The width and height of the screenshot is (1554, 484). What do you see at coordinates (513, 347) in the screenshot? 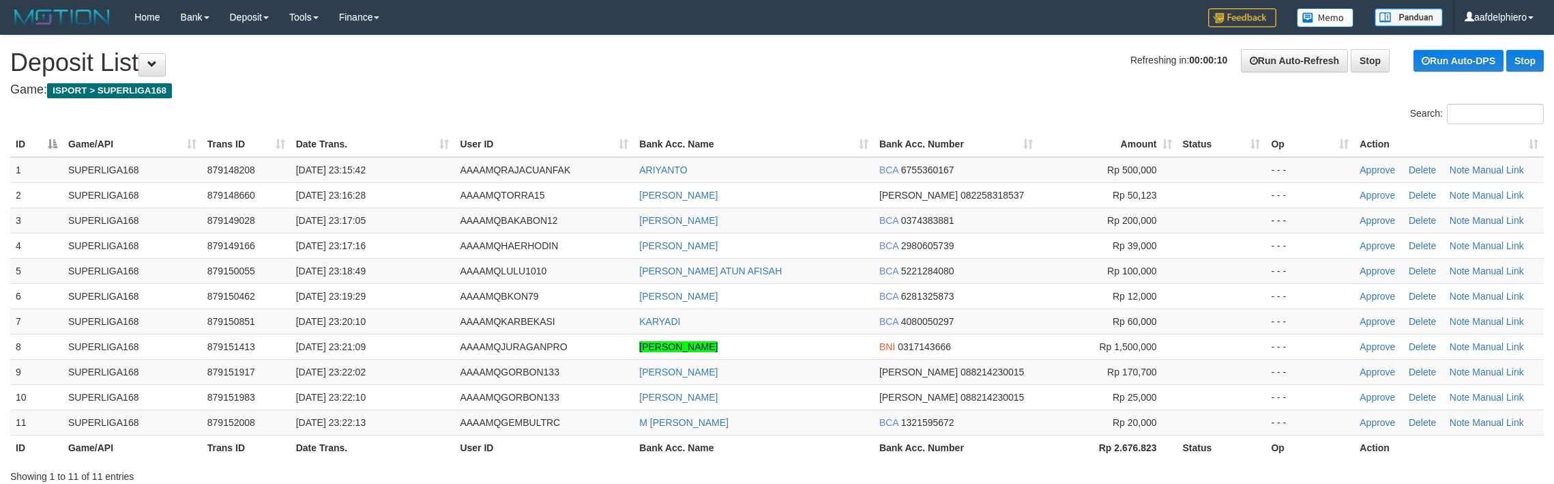
I see `span: AAAAMQJURAGANPRO` at bounding box center [513, 347].